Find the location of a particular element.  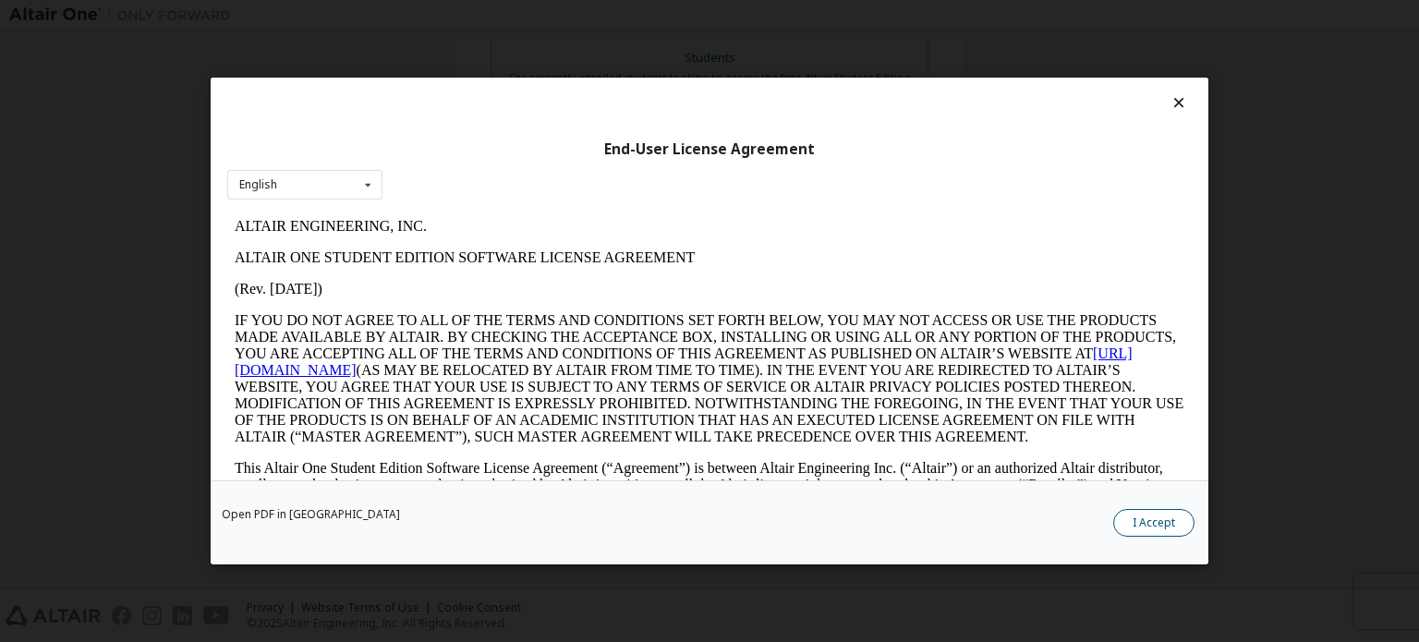

p: ALTAIR ONE STUDENT EDITION SOFTWARE LICENSE AGREEMENT is located at coordinates (482, 47).